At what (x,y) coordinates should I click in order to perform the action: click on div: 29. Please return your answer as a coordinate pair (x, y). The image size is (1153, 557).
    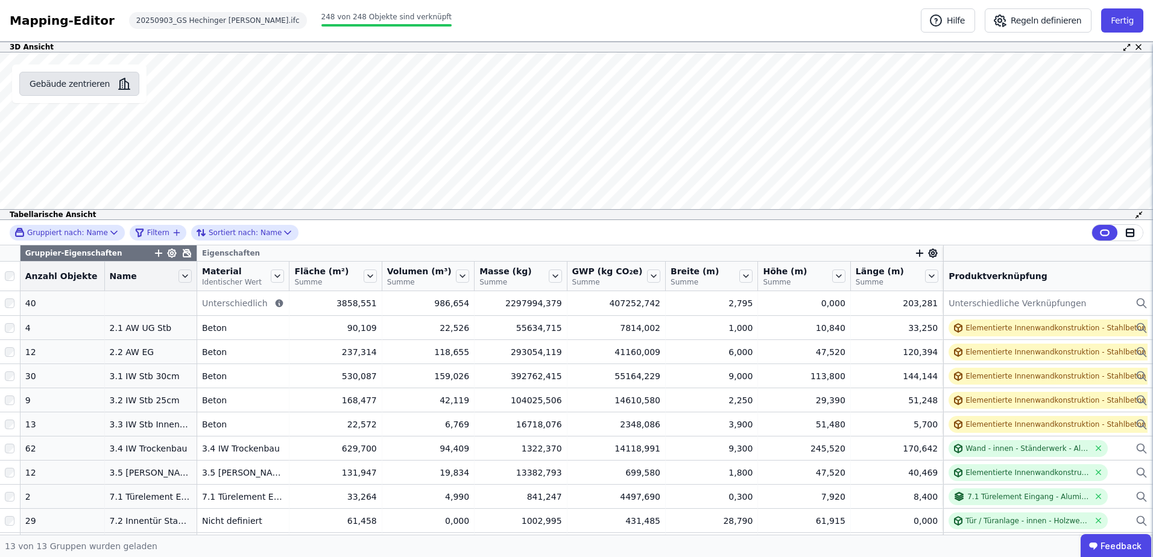
    Looking at the image, I should click on (62, 521).